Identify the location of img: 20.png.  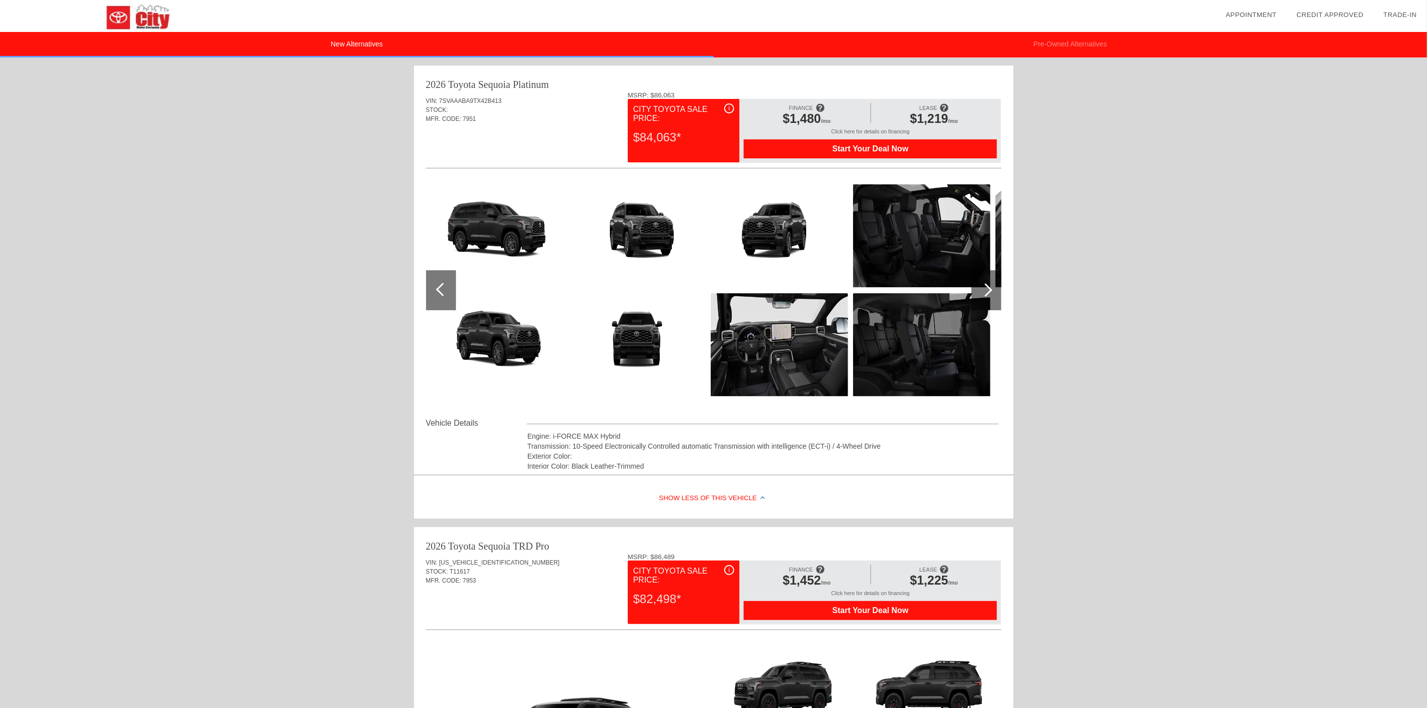
(922, 236).